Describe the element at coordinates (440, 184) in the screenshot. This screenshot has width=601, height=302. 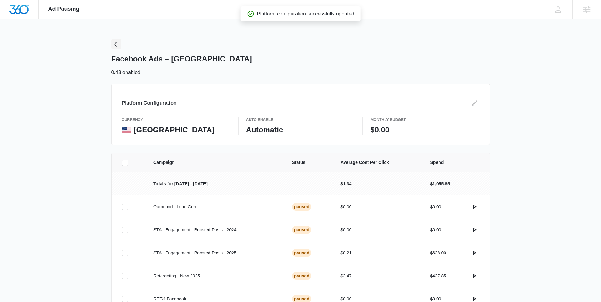
I see `p: $1,055.85` at that location.